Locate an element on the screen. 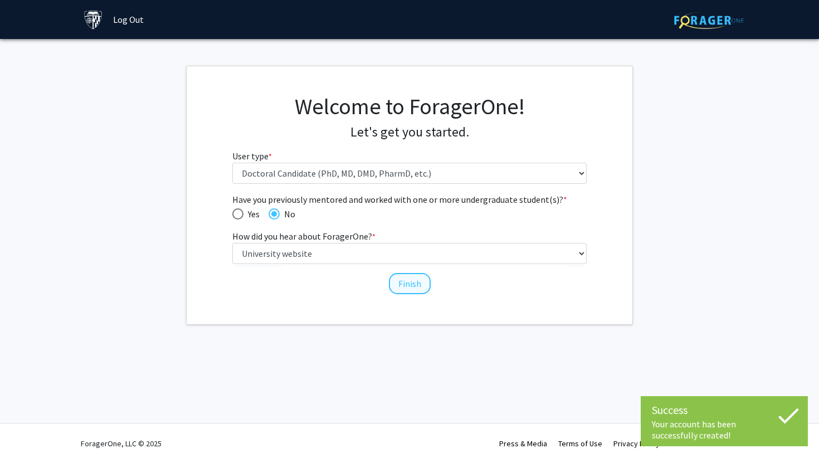 Image resolution: width=819 pixels, height=463 pixels. label: How did you hear about ForagerOne? is located at coordinates (304, 236).